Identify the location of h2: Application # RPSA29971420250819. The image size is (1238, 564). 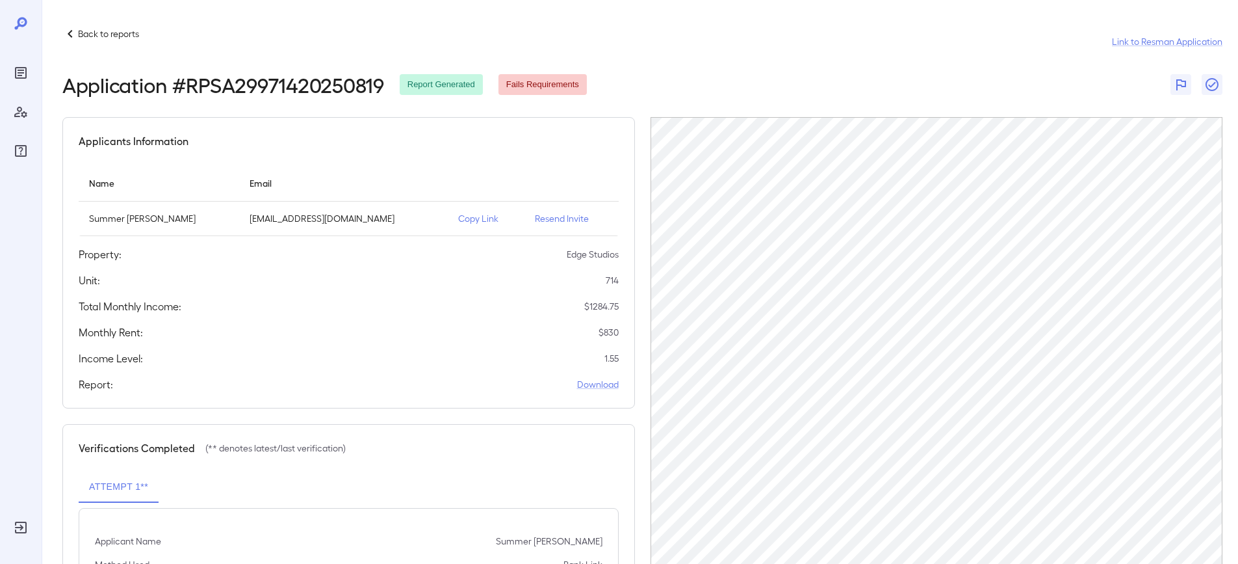
(223, 85).